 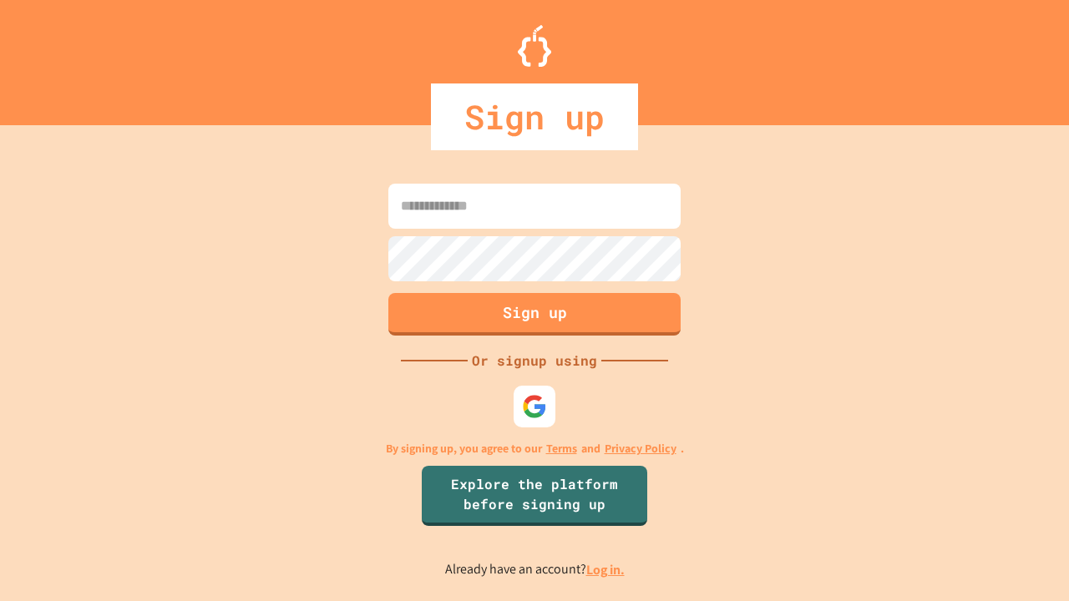 I want to click on p: By signing up, you agree to our and ., so click(x=534, y=448).